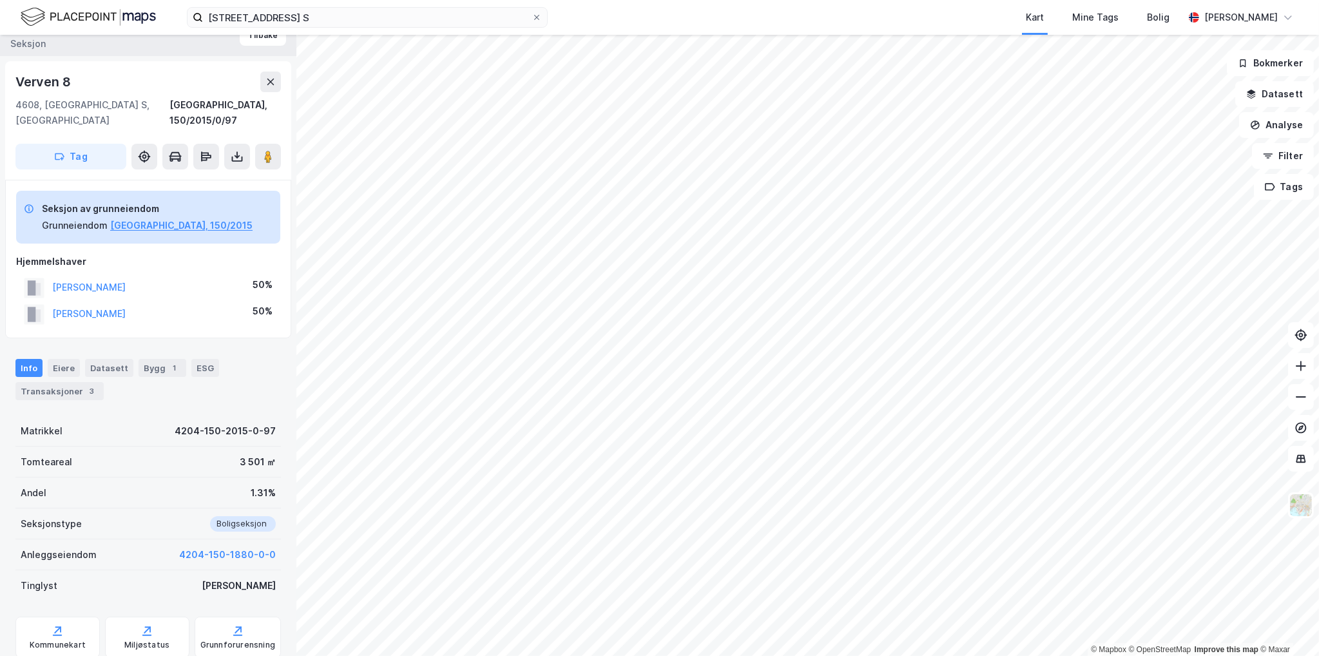 Image resolution: width=1319 pixels, height=656 pixels. Describe the element at coordinates (51, 524) in the screenshot. I see `div: Seksjonstype` at that location.